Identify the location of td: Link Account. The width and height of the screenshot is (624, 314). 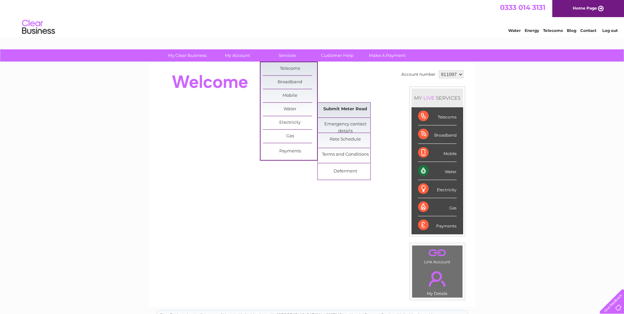
(437, 255).